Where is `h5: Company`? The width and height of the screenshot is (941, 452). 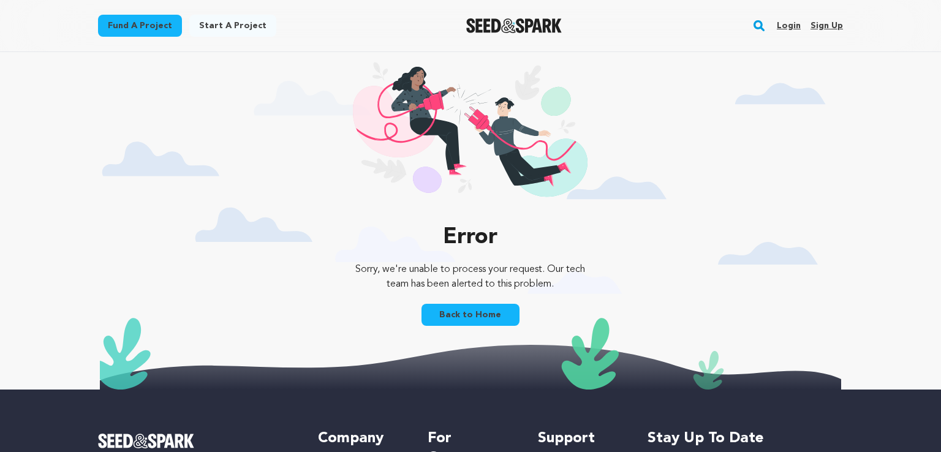 h5: Company is located at coordinates (360, 439).